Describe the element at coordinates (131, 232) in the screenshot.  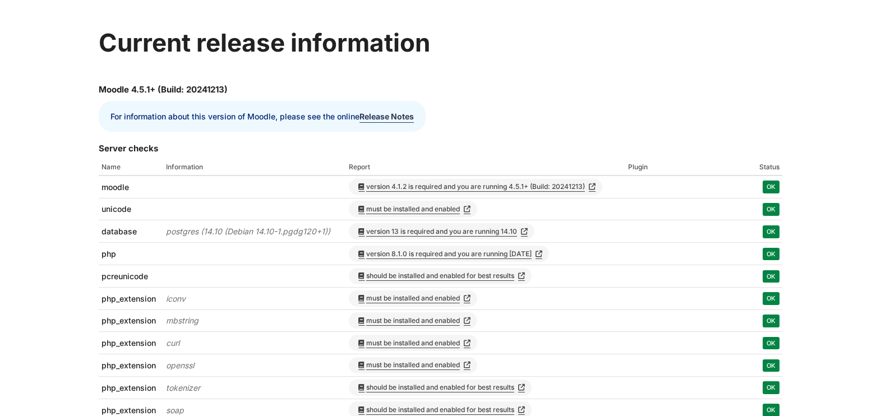
I see `td: database` at that location.